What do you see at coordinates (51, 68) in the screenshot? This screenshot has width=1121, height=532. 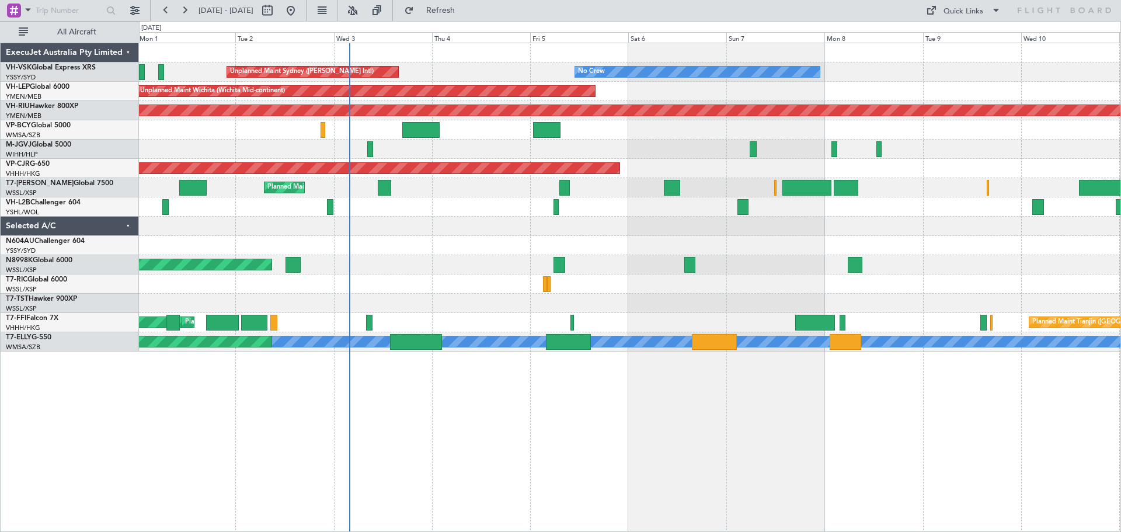 I see `a: VH-VSKGlobal Express XRS` at bounding box center [51, 68].